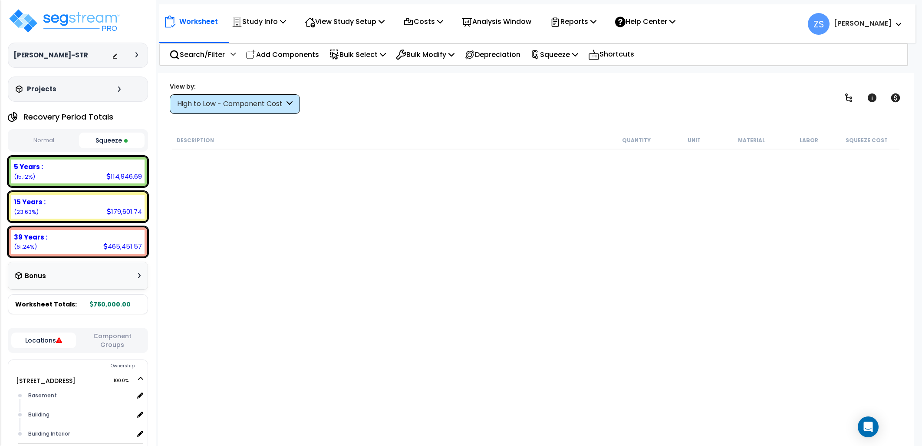 This screenshot has width=922, height=446. Describe the element at coordinates (555, 54) in the screenshot. I see `p: Squeeze` at that location.